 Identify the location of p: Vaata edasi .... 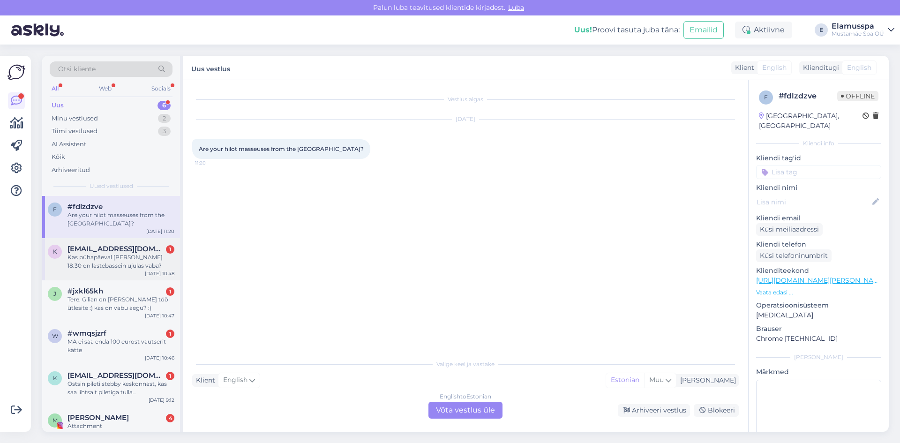
(819, 293).